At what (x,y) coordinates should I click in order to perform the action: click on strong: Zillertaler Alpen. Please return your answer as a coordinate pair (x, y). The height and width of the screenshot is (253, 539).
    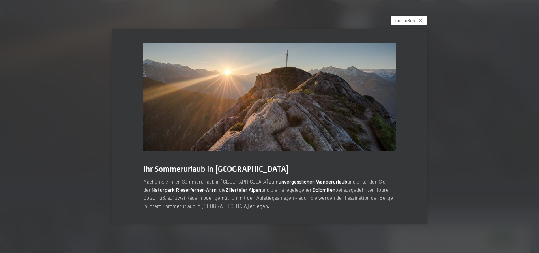
    Looking at the image, I should click on (244, 190).